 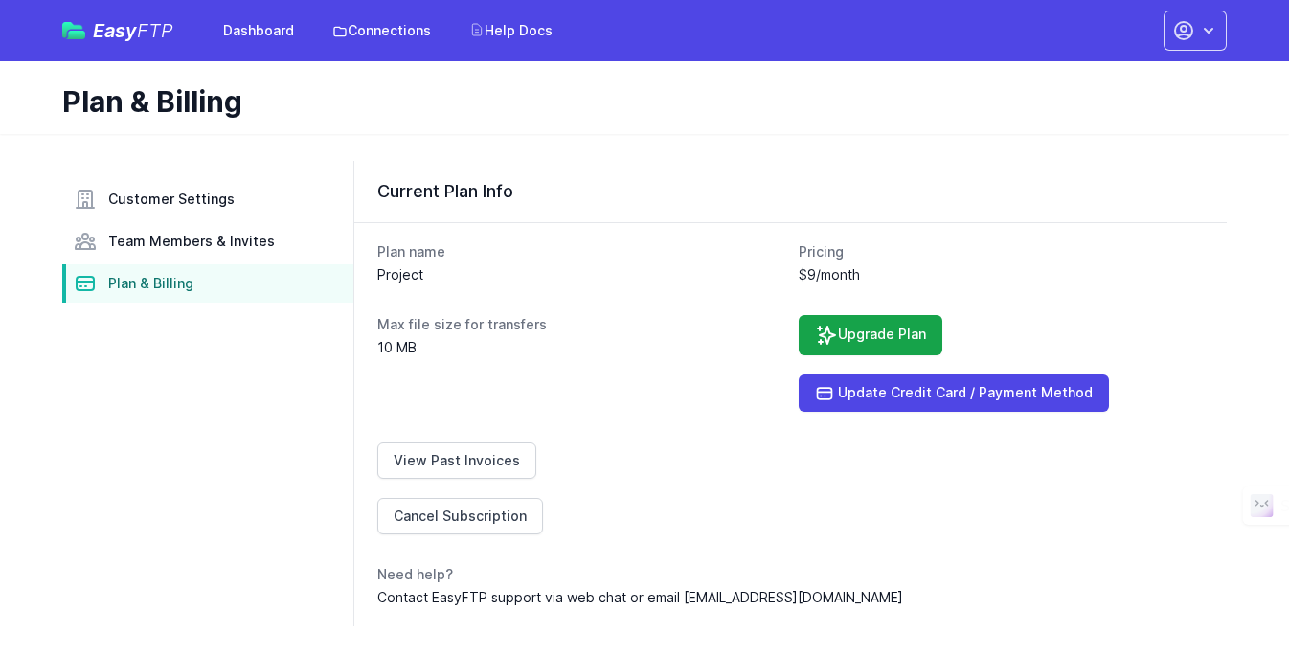 What do you see at coordinates (1002, 252) in the screenshot?
I see `dt: Pricing` at bounding box center [1002, 252].